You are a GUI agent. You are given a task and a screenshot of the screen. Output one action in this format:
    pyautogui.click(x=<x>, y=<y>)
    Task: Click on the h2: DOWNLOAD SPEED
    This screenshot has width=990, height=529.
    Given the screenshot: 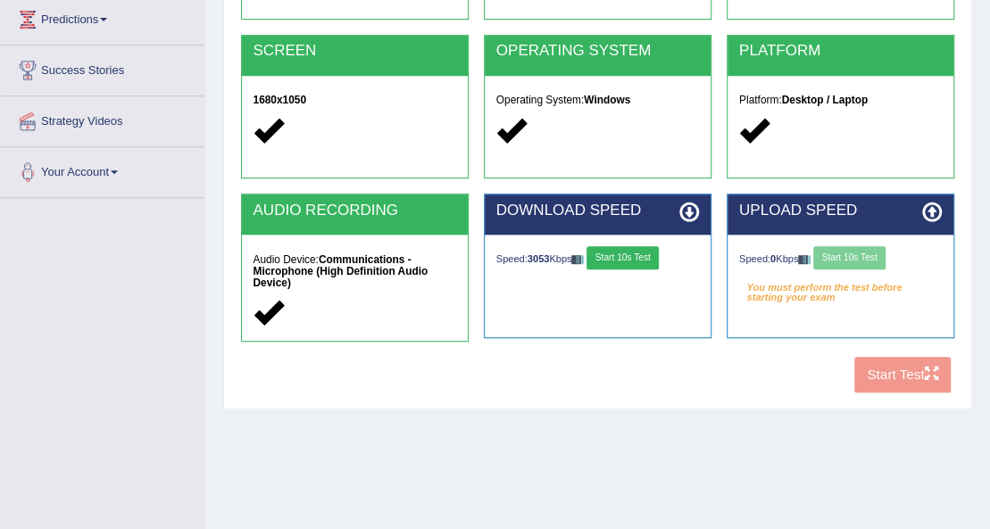 What is the action you would take?
    pyautogui.click(x=598, y=211)
    